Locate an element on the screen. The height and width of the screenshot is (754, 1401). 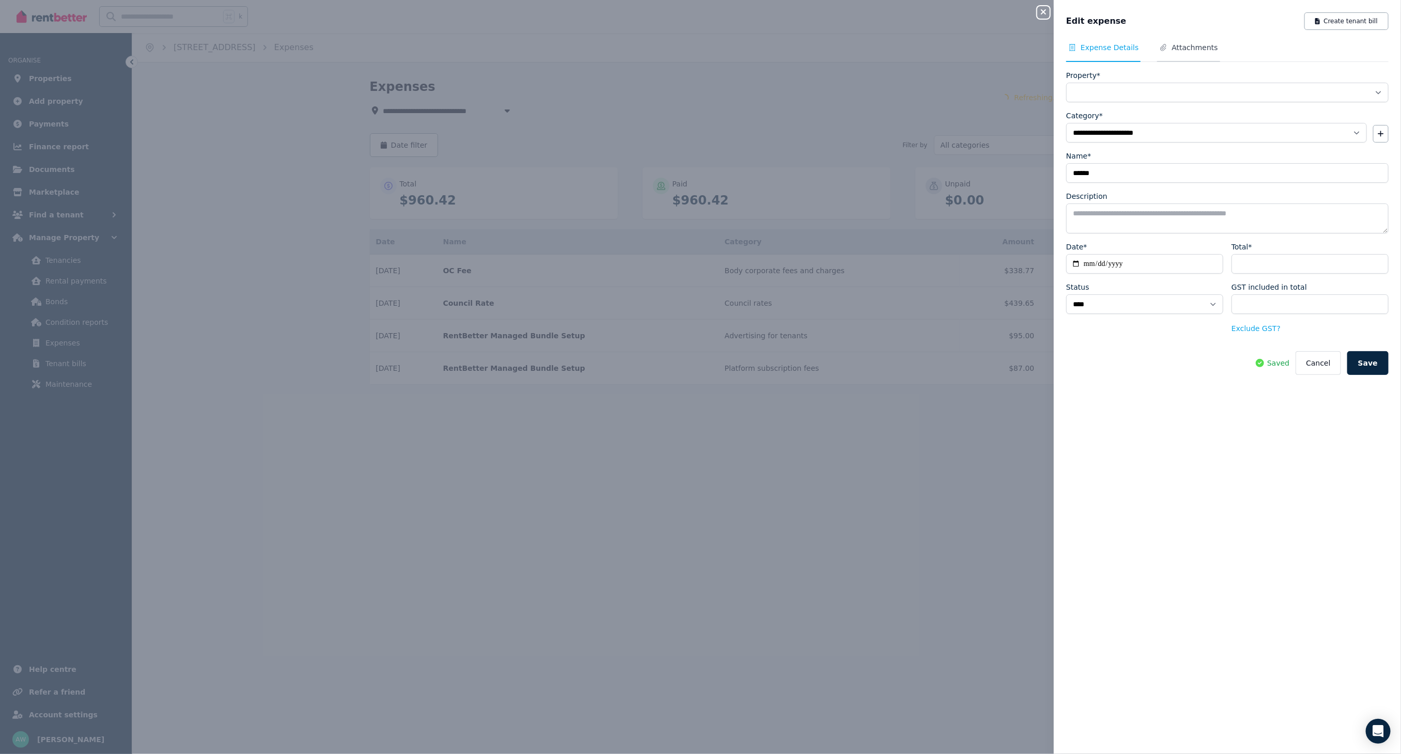
span: Attachments is located at coordinates (1195, 48).